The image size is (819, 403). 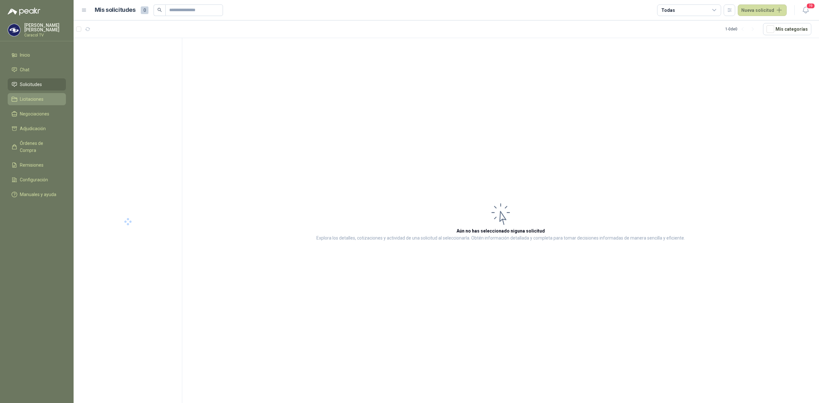 What do you see at coordinates (32, 99) in the screenshot?
I see `span: Licitaciones` at bounding box center [32, 99].